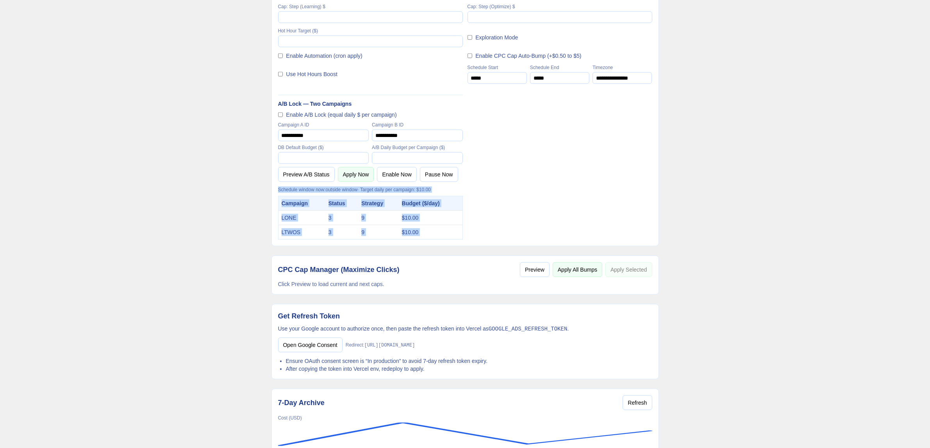  What do you see at coordinates (469, 369) in the screenshot?
I see `li: After copying the token into Vercel env, redeploy to apply.` at bounding box center [469, 369].